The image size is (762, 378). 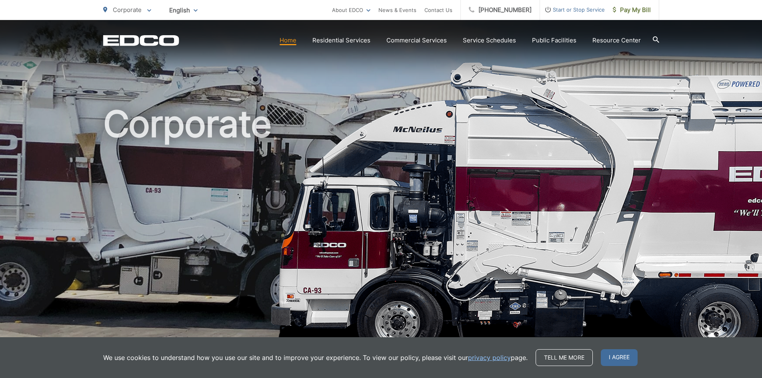 What do you see at coordinates (351, 10) in the screenshot?
I see `a: About EDCO` at bounding box center [351, 10].